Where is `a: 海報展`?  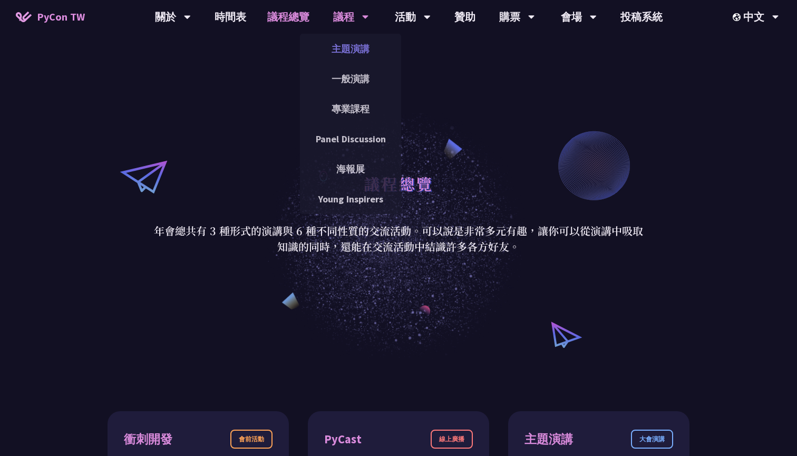 a: 海報展 is located at coordinates (350, 169).